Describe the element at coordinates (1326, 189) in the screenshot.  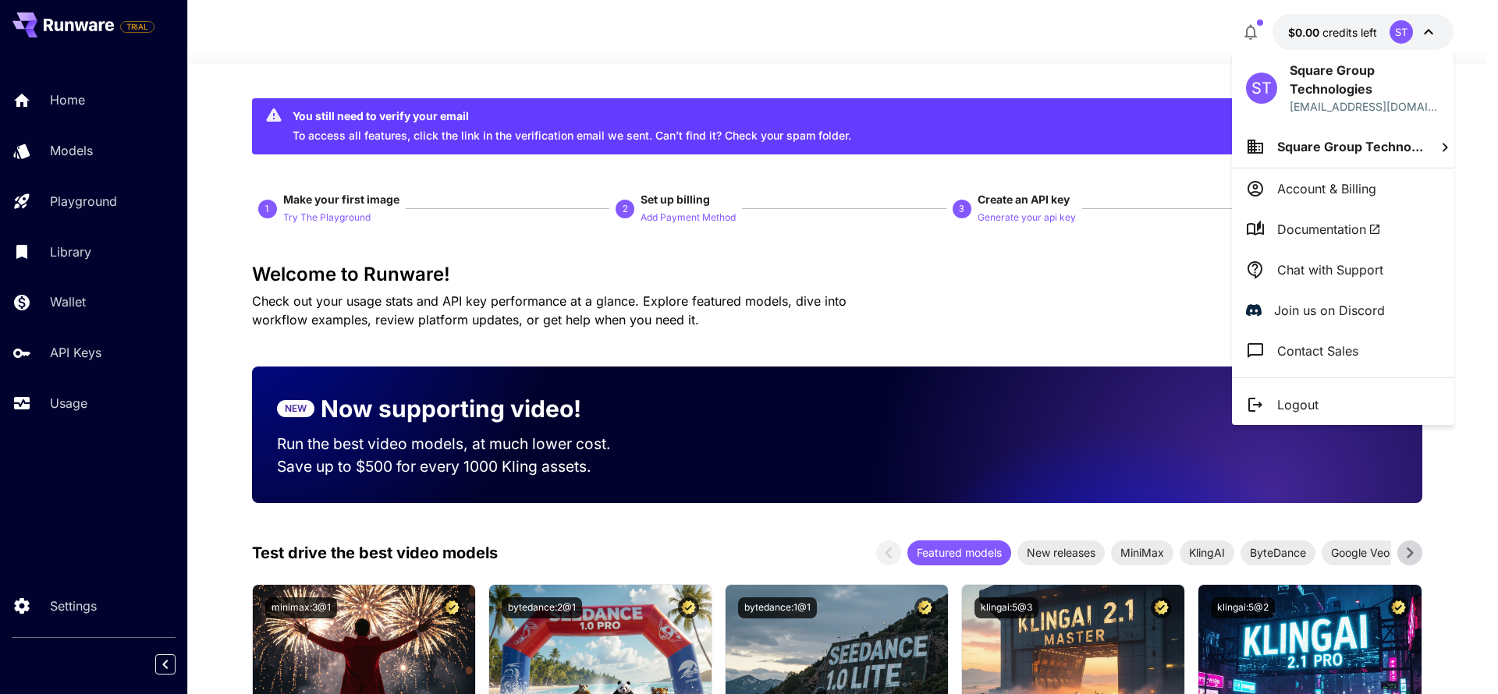
I see `p: Account & Billing` at that location.